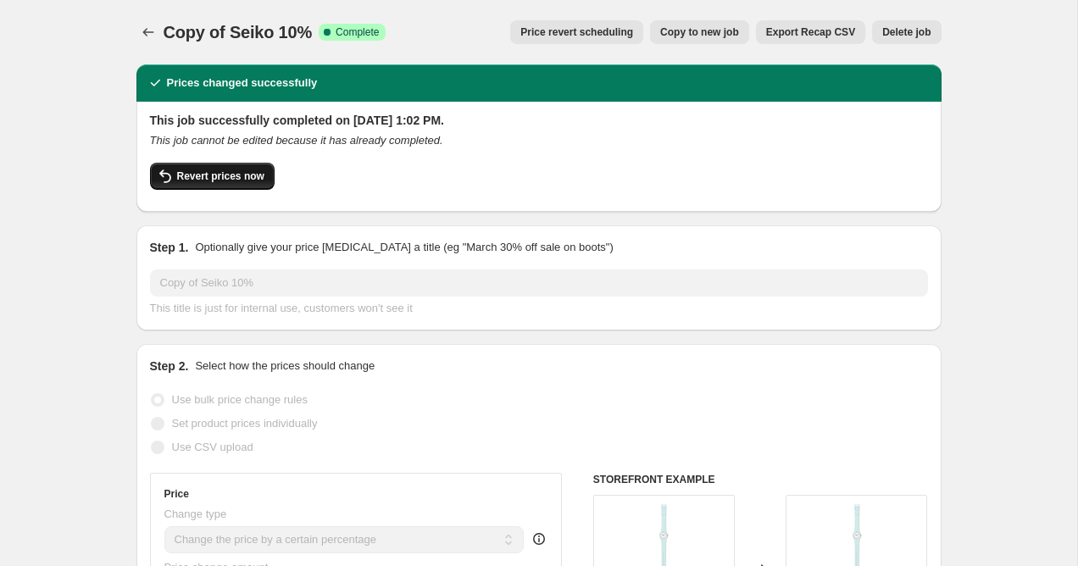 The width and height of the screenshot is (1078, 566). Describe the element at coordinates (196, 514) in the screenshot. I see `span: Change type` at that location.